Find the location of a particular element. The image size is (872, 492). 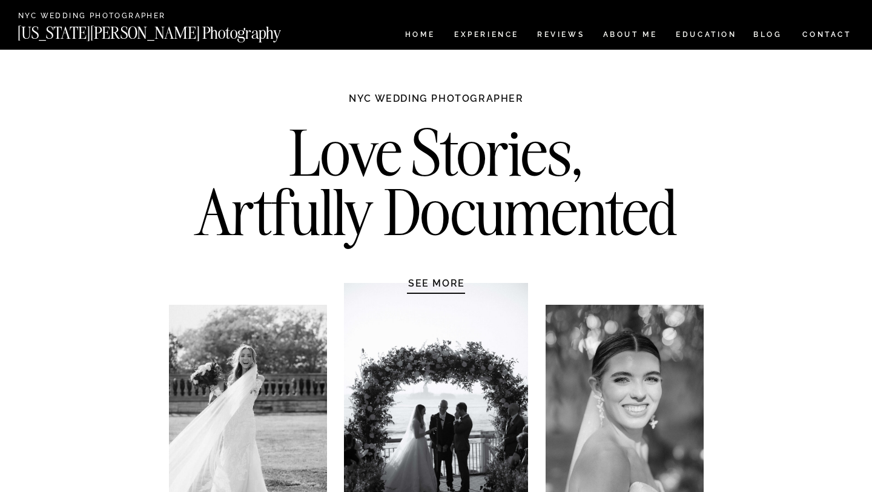

a: SEE MORE is located at coordinates (437, 283).